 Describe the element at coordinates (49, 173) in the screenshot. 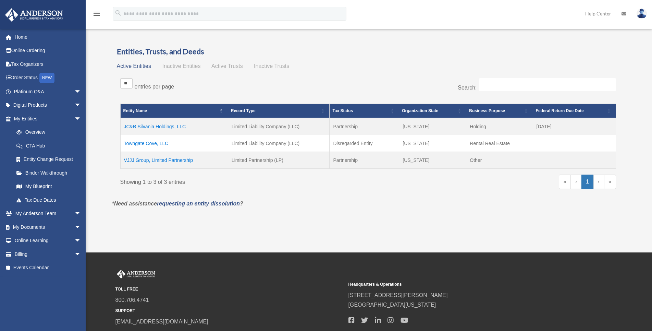

I see `a: Binder Walkthrough` at that location.